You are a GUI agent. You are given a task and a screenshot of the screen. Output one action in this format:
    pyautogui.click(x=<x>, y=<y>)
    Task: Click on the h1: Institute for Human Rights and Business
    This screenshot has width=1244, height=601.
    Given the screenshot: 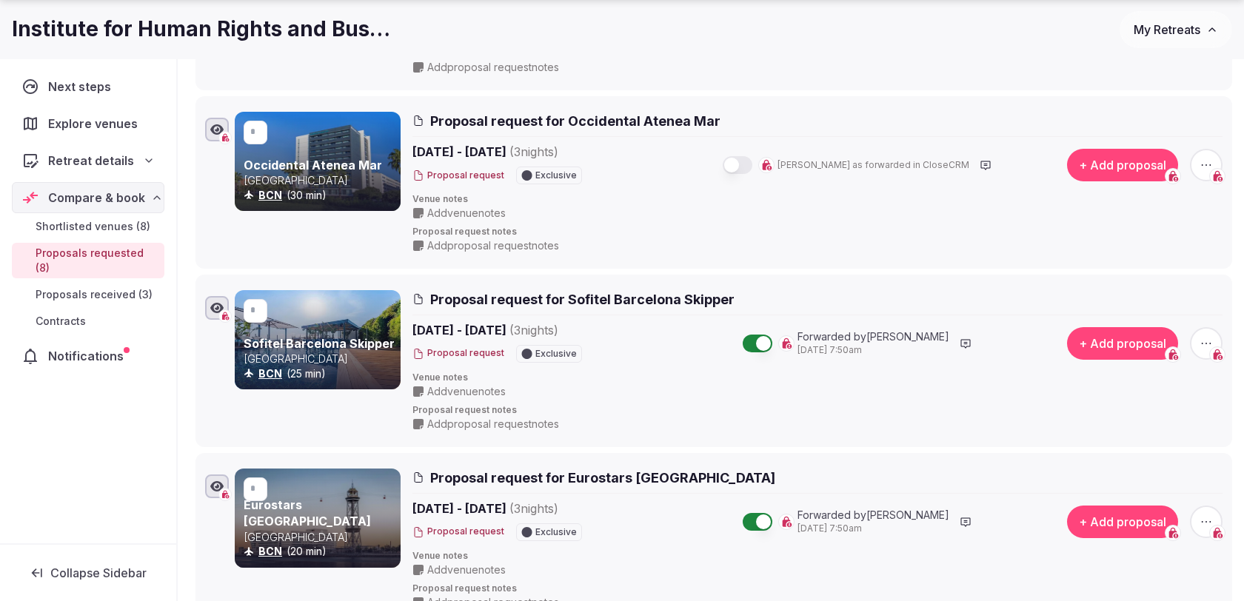 What is the action you would take?
    pyautogui.click(x=201, y=29)
    